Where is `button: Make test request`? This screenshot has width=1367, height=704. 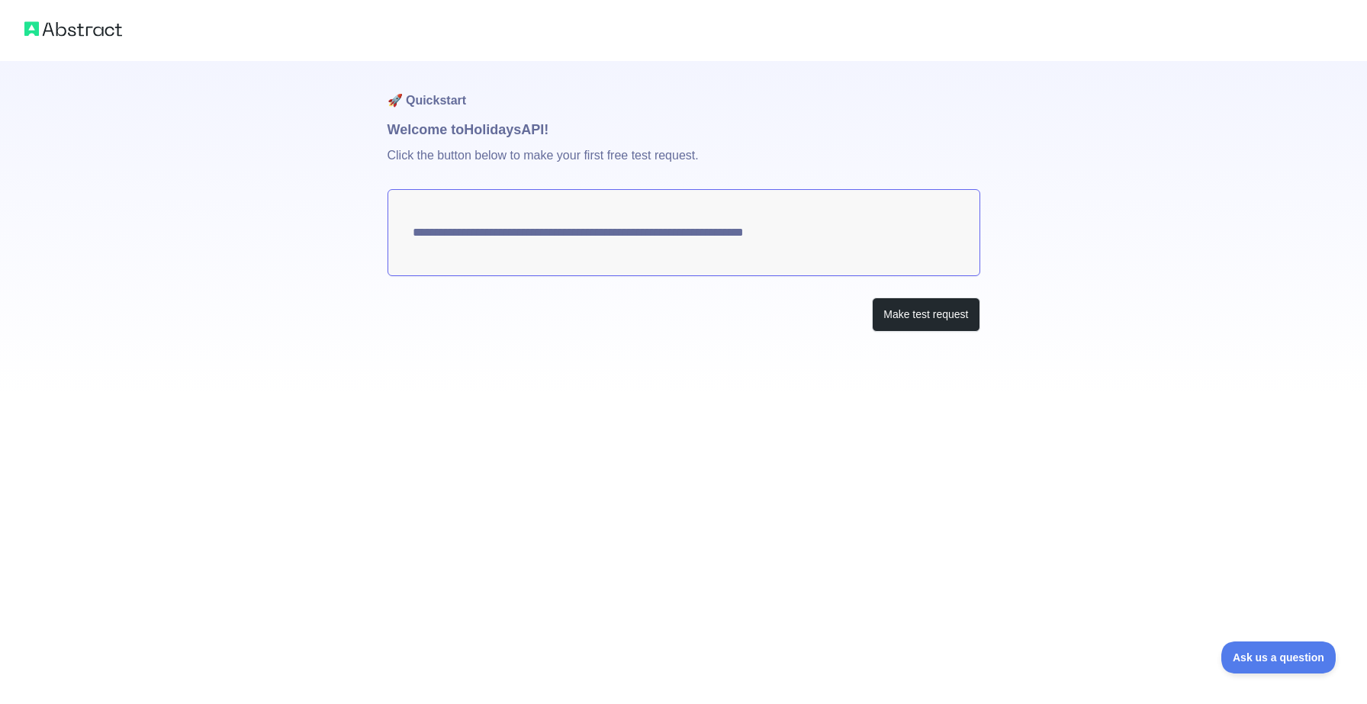 button: Make test request is located at coordinates (925, 314).